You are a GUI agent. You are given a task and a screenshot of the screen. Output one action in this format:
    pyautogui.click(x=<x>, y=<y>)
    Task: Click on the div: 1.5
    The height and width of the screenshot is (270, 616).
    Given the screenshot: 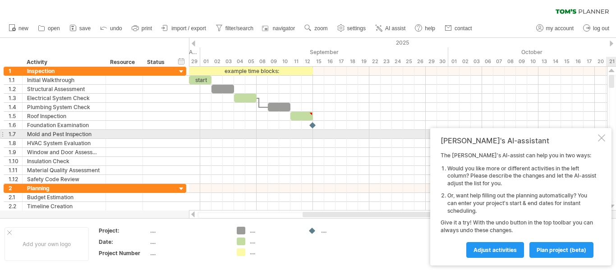 What is the action you would take?
    pyautogui.click(x=15, y=116)
    